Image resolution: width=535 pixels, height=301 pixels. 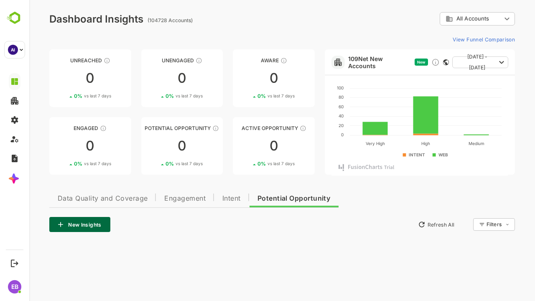 What do you see at coordinates (407, 225) in the screenshot?
I see `button: Refresh All` at bounding box center [407, 225].